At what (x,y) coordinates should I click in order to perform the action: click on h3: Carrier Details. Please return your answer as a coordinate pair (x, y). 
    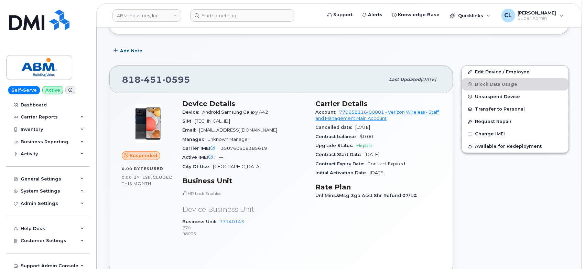
    Looking at the image, I should click on (379, 104).